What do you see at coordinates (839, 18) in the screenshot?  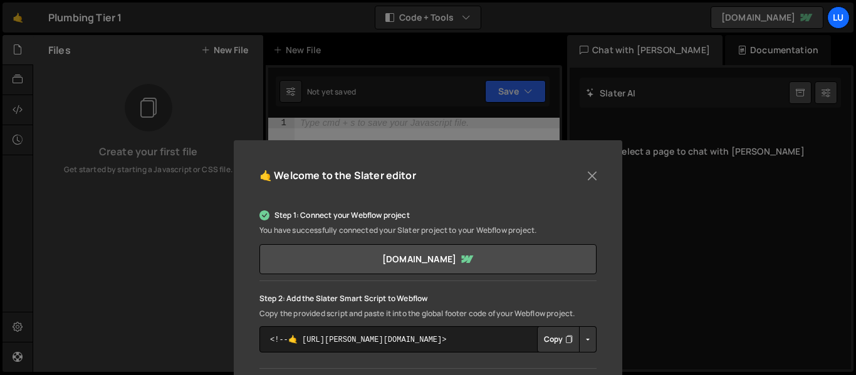 I see `div: Lu` at bounding box center [839, 18].